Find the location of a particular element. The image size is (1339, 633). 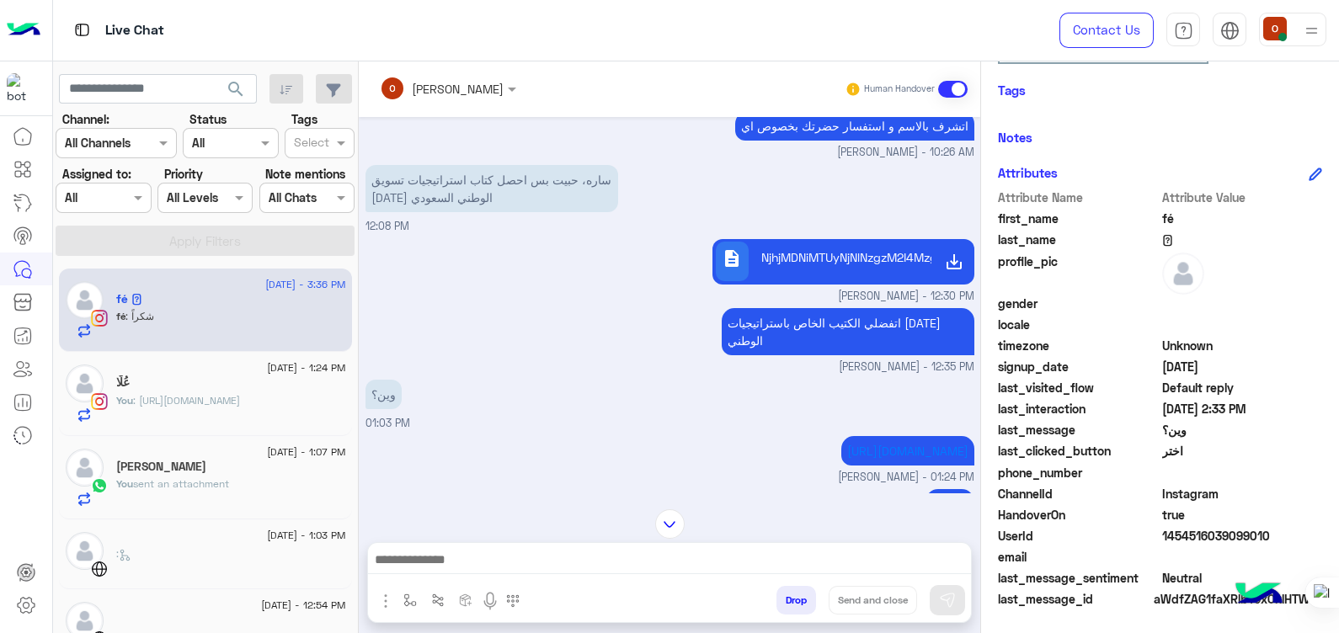

img: WebChat is located at coordinates (99, 569).